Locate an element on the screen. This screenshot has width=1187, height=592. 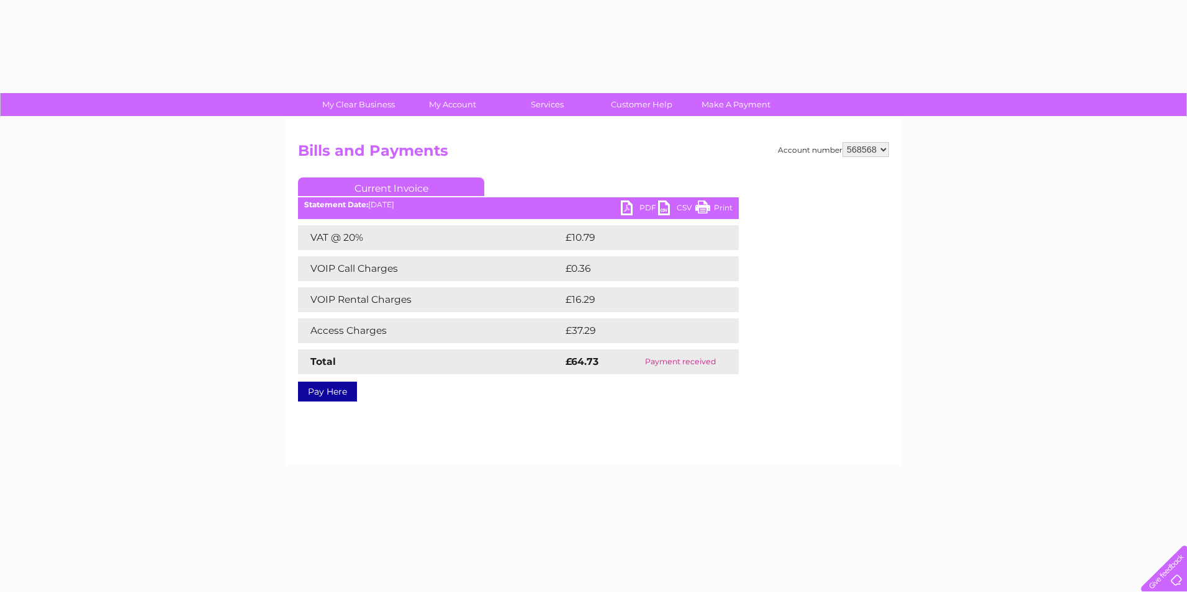
a: Make A Payment is located at coordinates (736, 104).